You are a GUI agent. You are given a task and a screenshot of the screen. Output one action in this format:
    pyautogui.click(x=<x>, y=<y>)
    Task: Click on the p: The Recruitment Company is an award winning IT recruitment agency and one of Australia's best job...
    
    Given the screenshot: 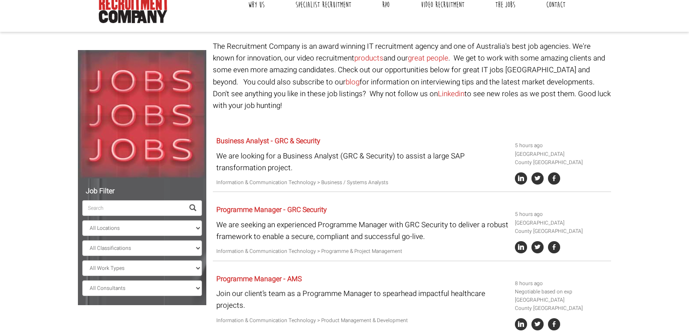 What is the action you would take?
    pyautogui.click(x=412, y=76)
    